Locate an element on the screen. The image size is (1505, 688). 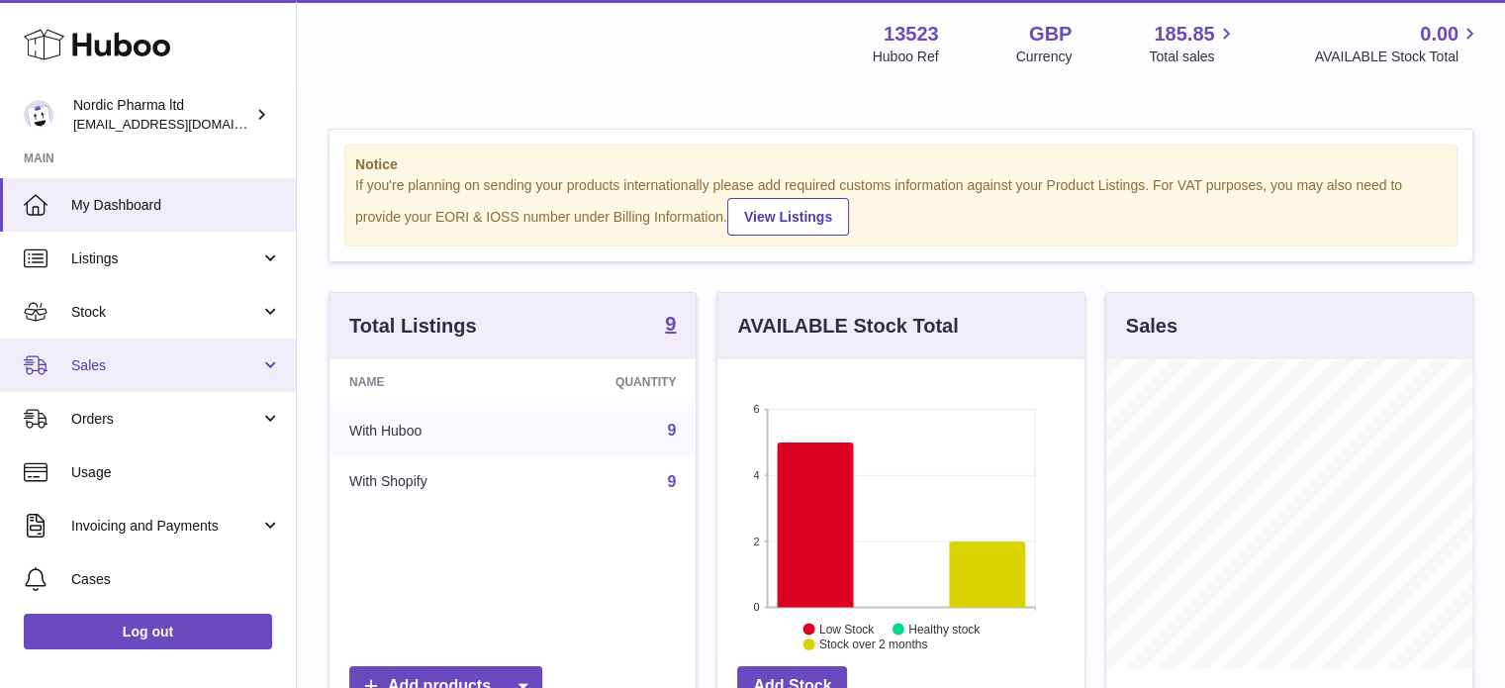
span: 185.85 is located at coordinates (1183, 34).